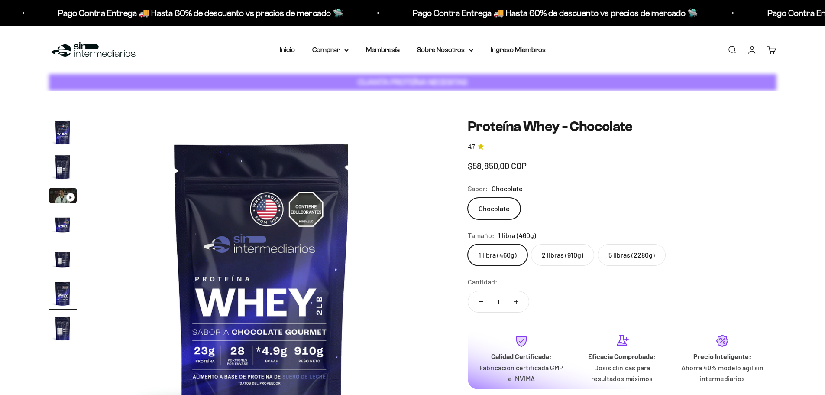  I want to click on legend: Sabor:, so click(478, 188).